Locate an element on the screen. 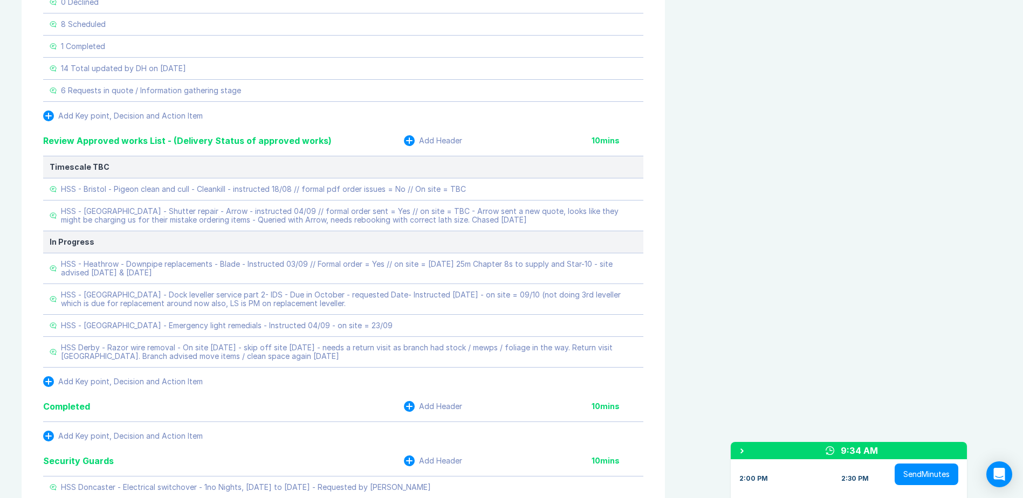 This screenshot has width=1023, height=498. div: 2:30 PM is located at coordinates (855, 479).